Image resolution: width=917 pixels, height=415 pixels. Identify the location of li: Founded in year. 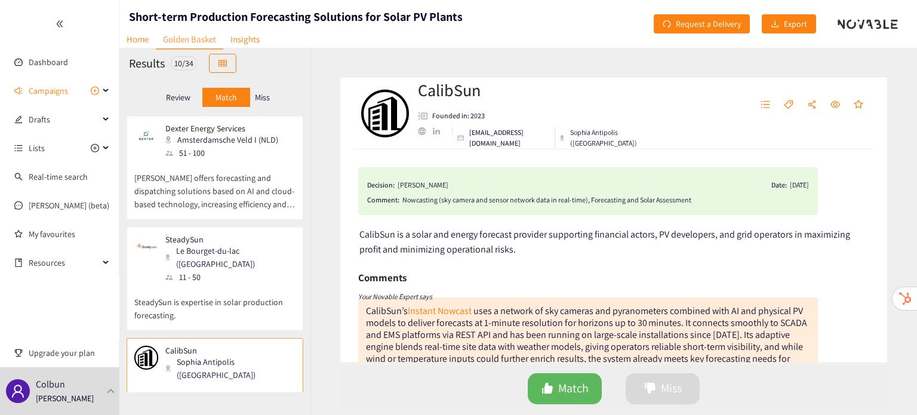
(452, 116).